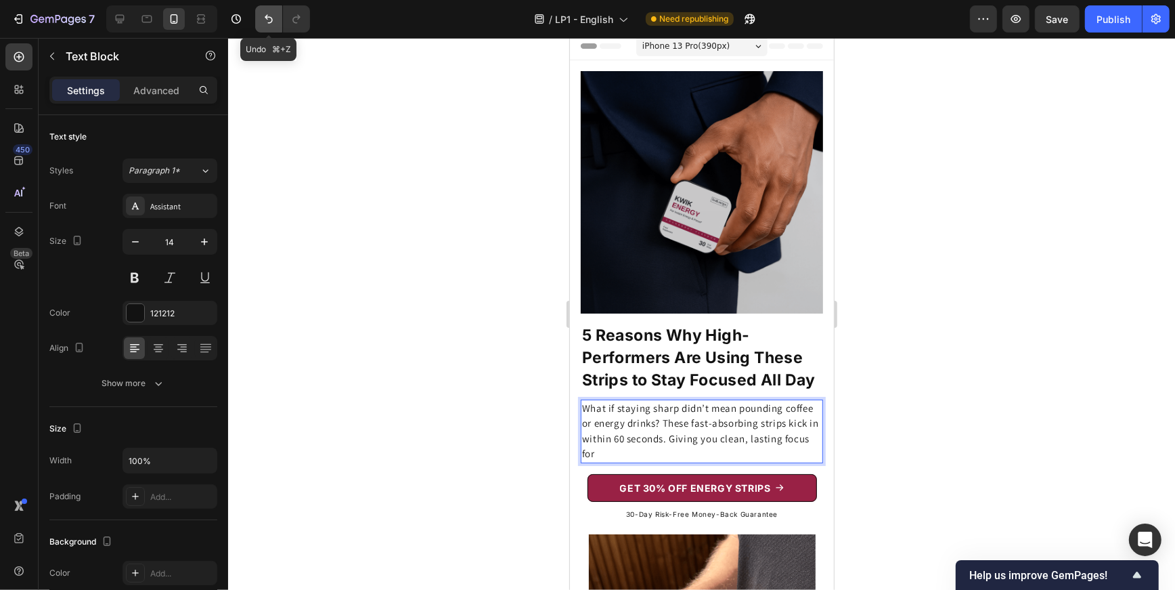 Image resolution: width=1175 pixels, height=590 pixels. What do you see at coordinates (1058, 19) in the screenshot?
I see `span: Save` at bounding box center [1058, 19].